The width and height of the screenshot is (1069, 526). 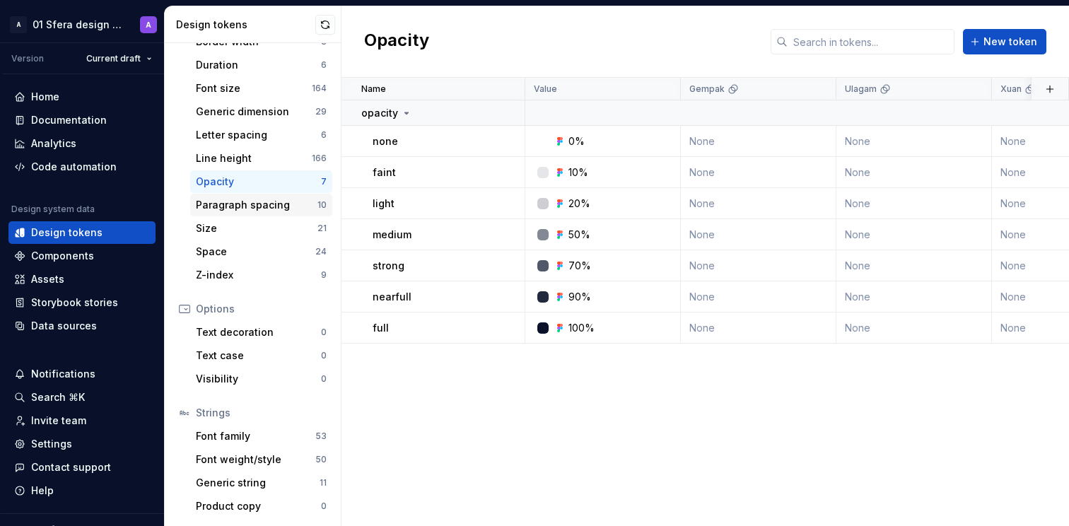 What do you see at coordinates (74, 167) in the screenshot?
I see `div: Code automation` at bounding box center [74, 167].